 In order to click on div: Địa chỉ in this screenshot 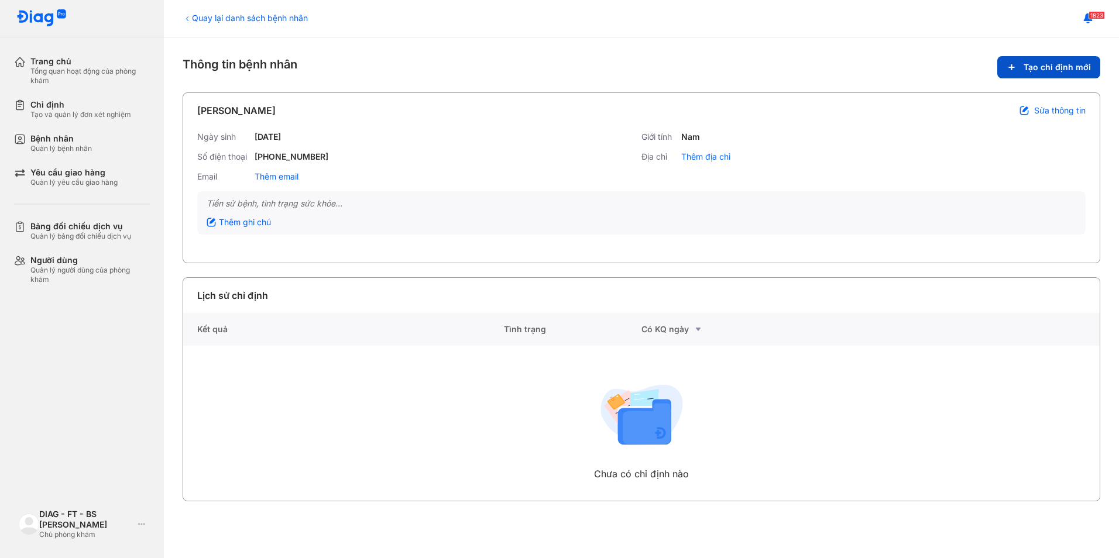, I will do `click(659, 157)`.